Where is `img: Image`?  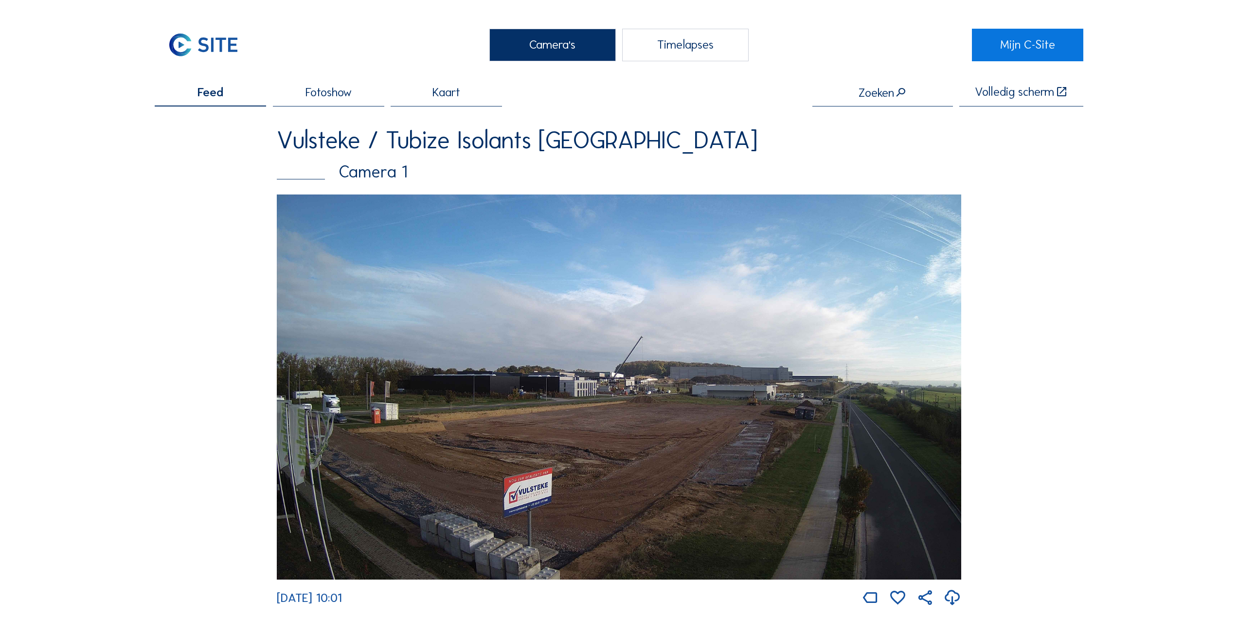 img: Image is located at coordinates (619, 387).